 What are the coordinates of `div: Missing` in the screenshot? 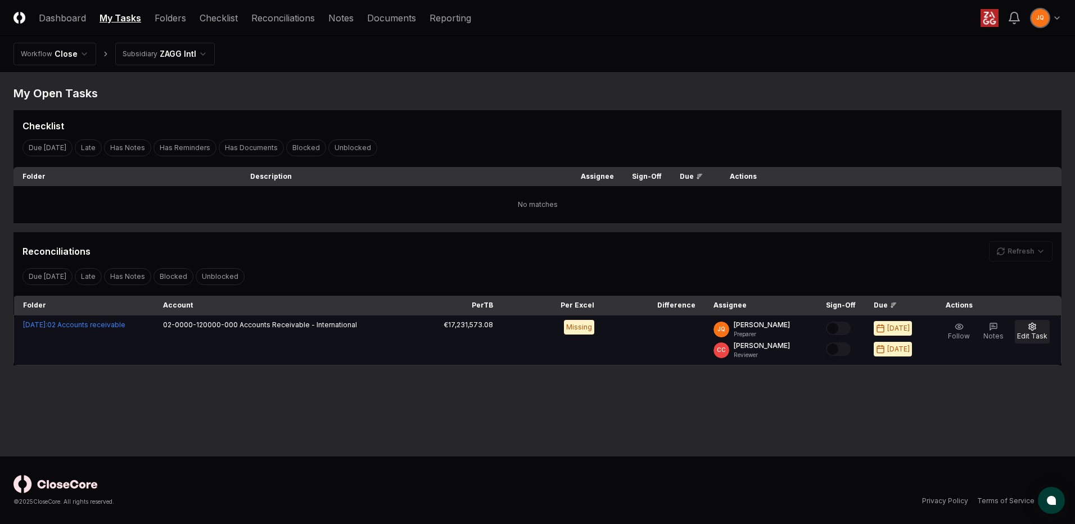 It's located at (579, 327).